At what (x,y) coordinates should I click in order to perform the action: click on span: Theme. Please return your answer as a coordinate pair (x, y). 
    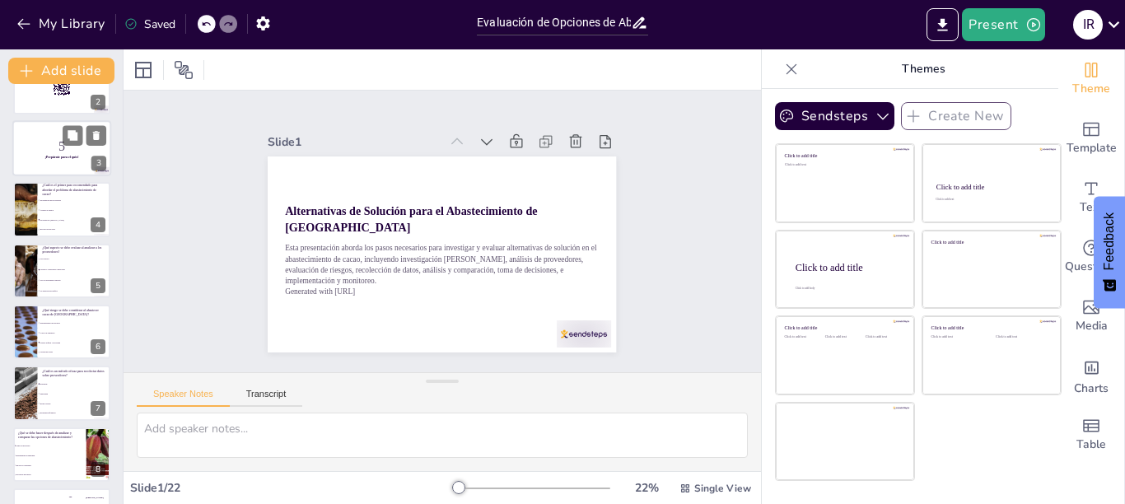
    Looking at the image, I should click on (1092, 89).